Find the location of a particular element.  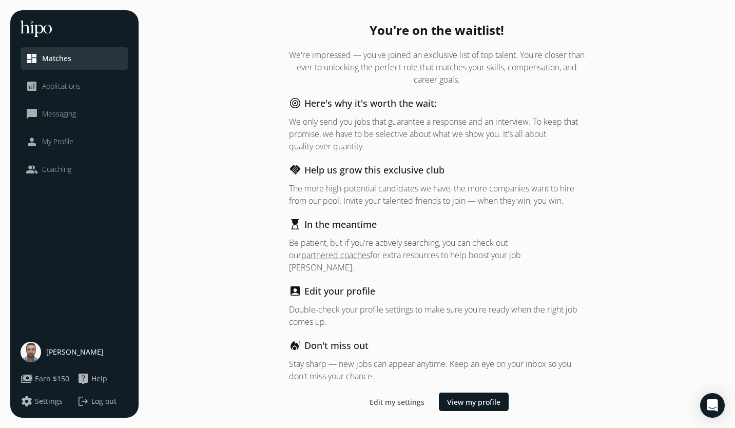

span: Coaching is located at coordinates (56, 169).